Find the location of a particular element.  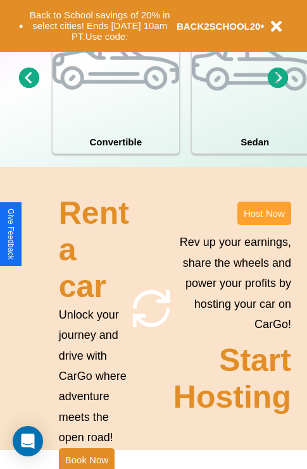

p: Rev up your earnings, share the wheels and power your profits by hosting your car on CarGo! is located at coordinates (232, 283).